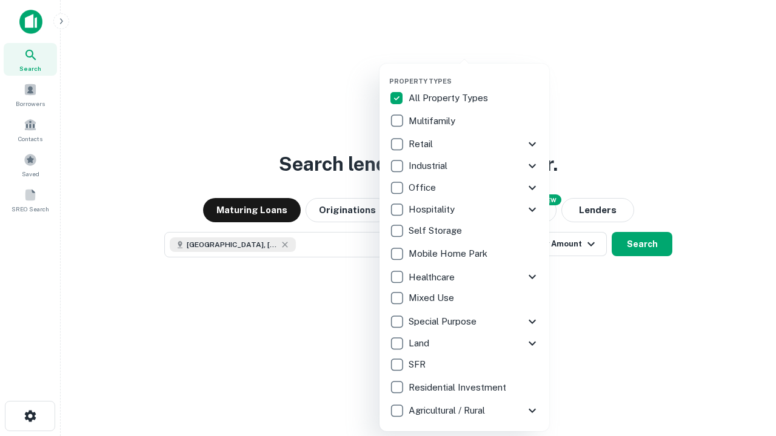 This screenshot has width=776, height=436. Describe the element at coordinates (429, 166) in the screenshot. I see `p: Industrial` at that location.